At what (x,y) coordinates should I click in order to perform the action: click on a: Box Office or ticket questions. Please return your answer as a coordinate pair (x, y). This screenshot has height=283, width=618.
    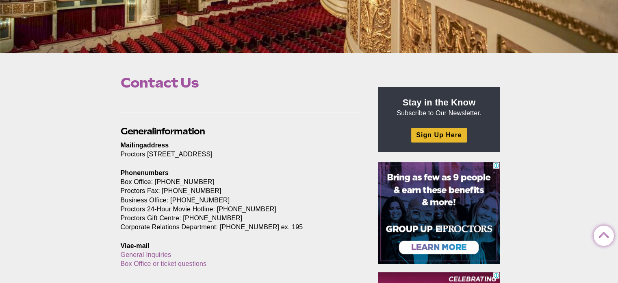
    Looking at the image, I should click on (164, 263).